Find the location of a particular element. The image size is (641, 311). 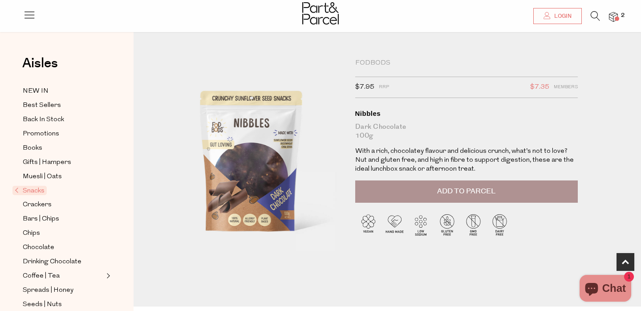

a: Chips is located at coordinates (63, 233).